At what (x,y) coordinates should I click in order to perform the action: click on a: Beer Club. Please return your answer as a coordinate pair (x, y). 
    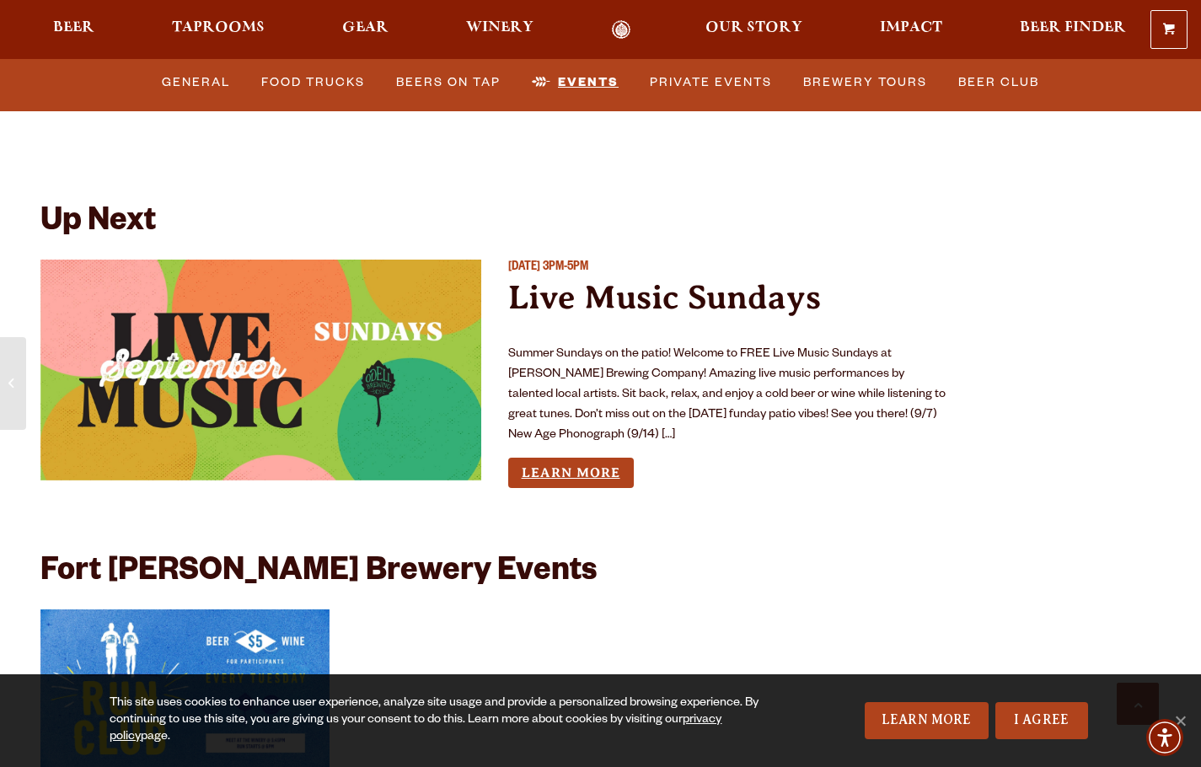
    Looking at the image, I should click on (999, 83).